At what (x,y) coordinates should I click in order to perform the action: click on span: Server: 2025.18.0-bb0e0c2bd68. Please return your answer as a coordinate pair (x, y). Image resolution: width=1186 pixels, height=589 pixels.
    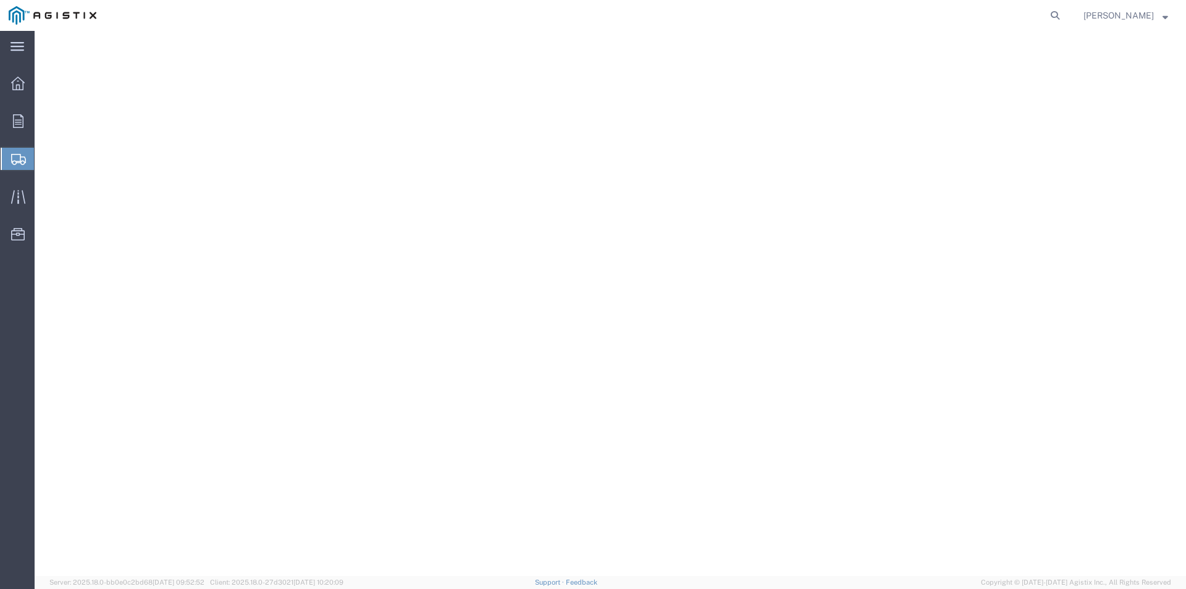
    Looking at the image, I should click on (127, 582).